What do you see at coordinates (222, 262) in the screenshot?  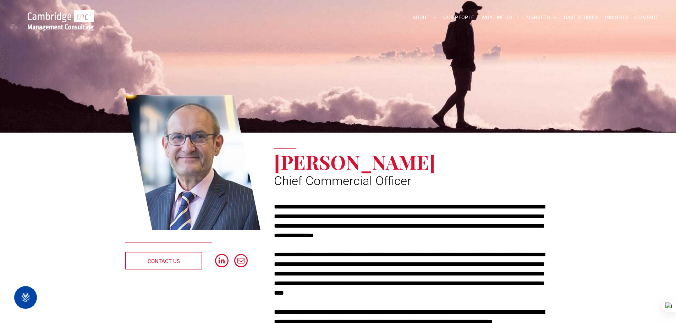 I see `a: linkedin` at bounding box center [222, 262].